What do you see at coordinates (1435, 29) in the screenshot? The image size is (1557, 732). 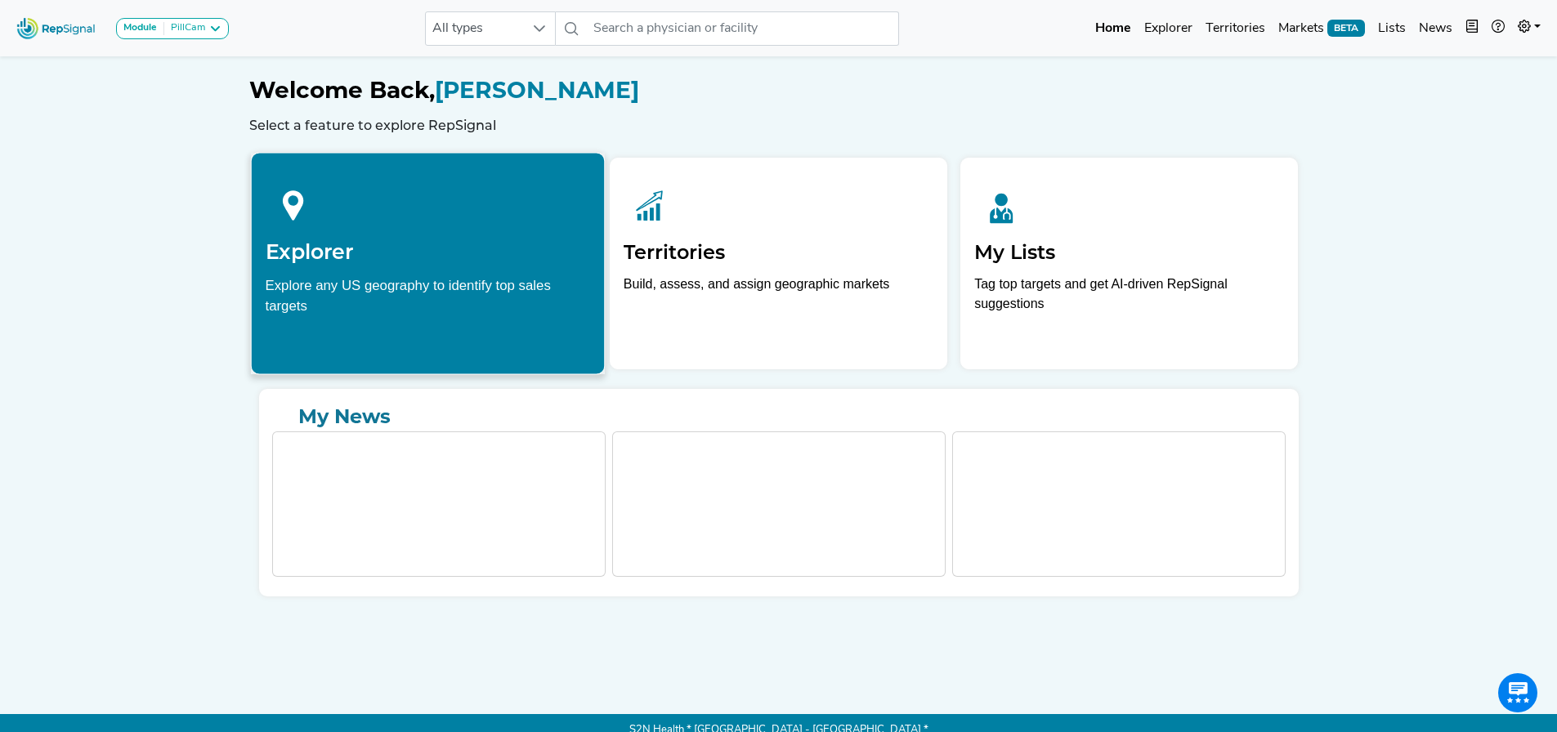 I see `a: News` at bounding box center [1435, 29].